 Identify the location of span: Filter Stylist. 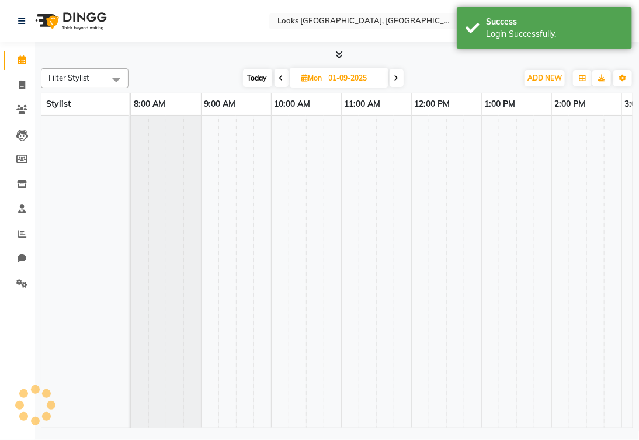
(69, 78).